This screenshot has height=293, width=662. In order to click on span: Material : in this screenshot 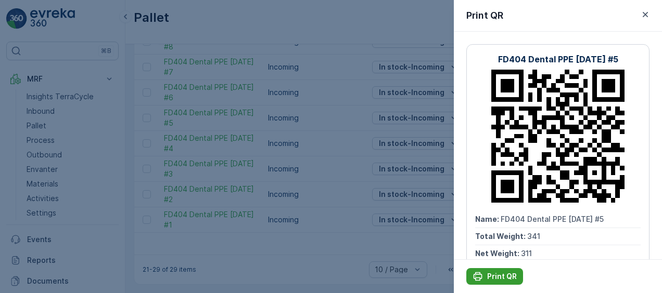, I will do `click(27, 261)`.